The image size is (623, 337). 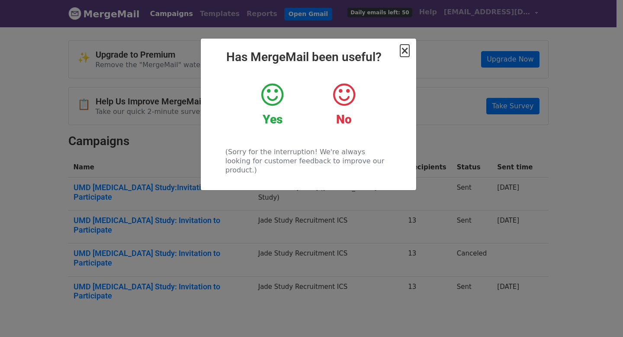 I want to click on div: Chat Widget, so click(x=601, y=316).